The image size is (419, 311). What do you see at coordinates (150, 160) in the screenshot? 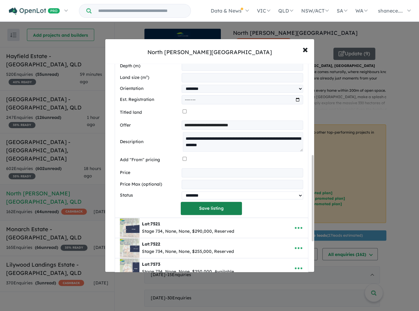
I see `label: Add "From" pricing` at bounding box center [150, 160].